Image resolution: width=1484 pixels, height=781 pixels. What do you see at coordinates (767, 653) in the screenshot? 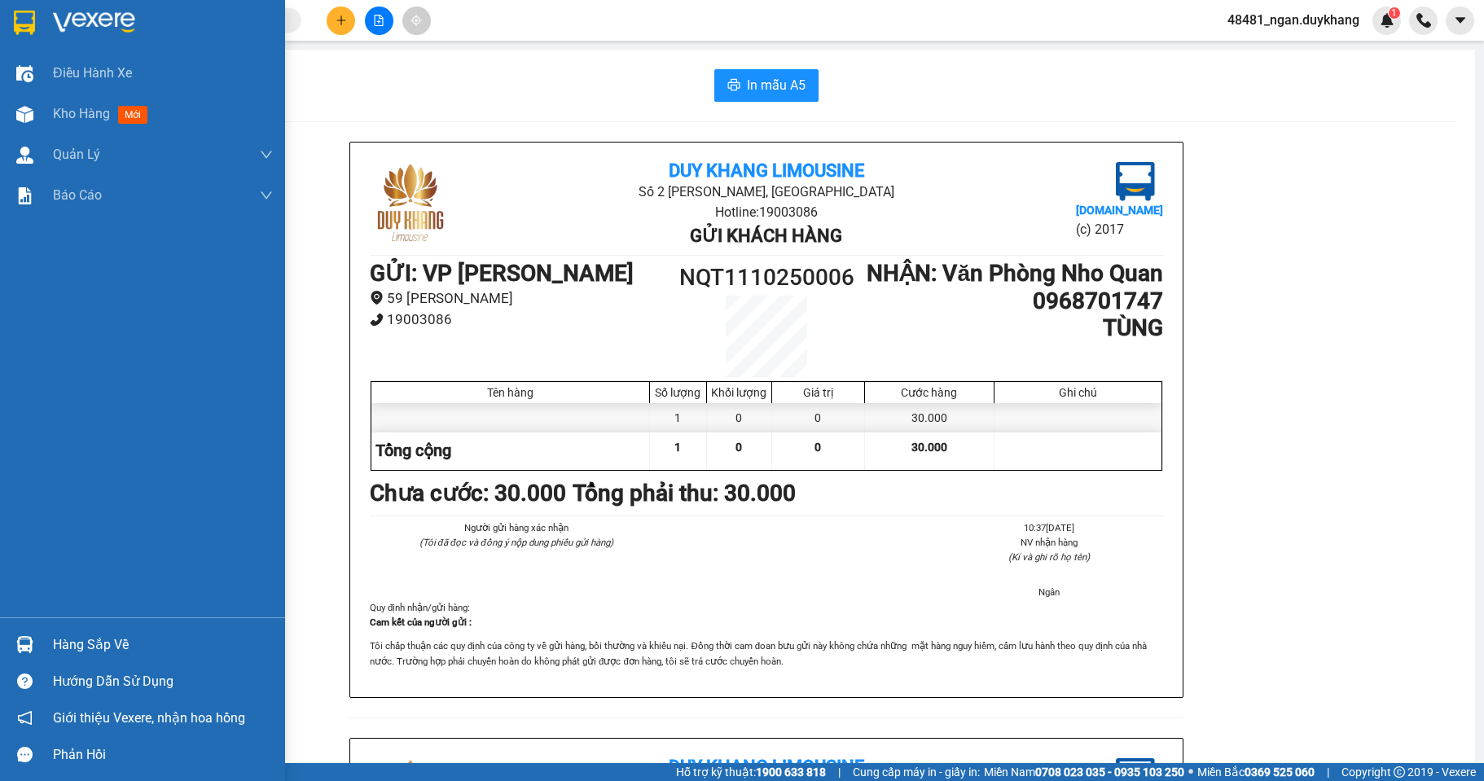
I see `p: Tôi chấp thuận các quy định của công ty về gửi hàng, bồi thường và khiếu nại. Đồng thời cam đoan ...` at bounding box center [767, 653].